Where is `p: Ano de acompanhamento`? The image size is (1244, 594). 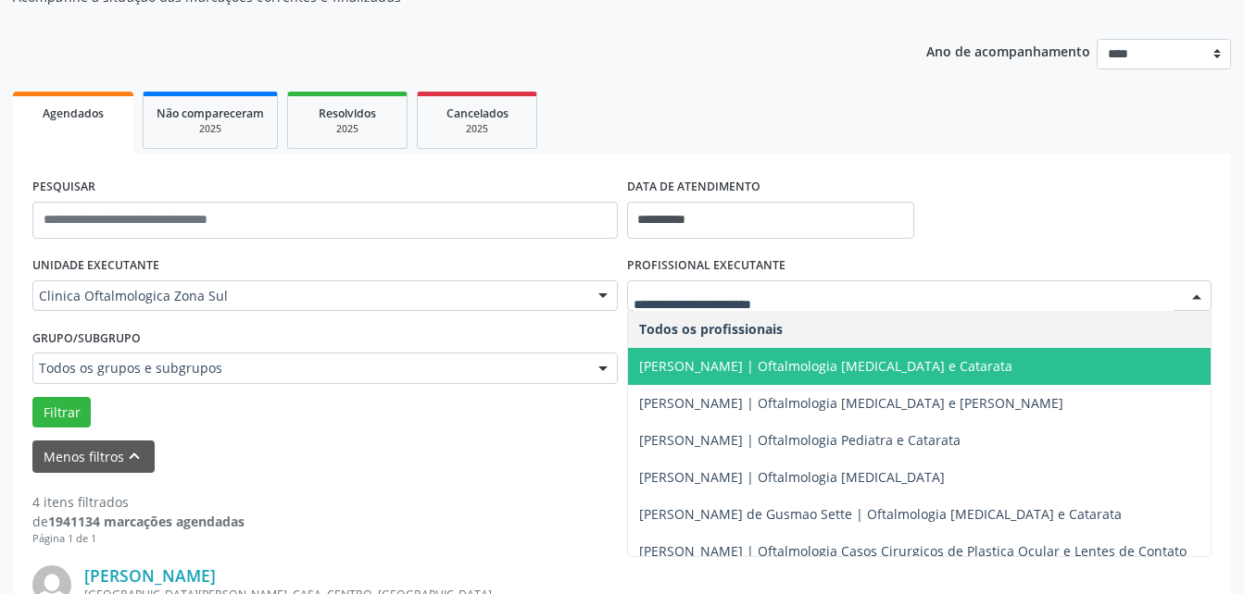 p: Ano de acompanhamento is located at coordinates (1007, 50).